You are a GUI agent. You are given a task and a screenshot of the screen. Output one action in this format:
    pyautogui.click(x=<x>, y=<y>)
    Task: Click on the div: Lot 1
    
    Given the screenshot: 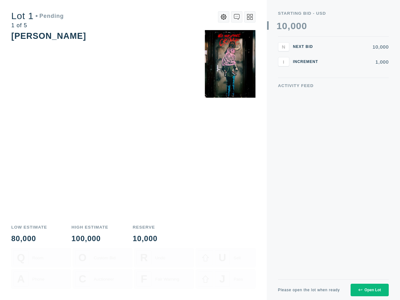 What is the action you would take?
    pyautogui.click(x=38, y=16)
    